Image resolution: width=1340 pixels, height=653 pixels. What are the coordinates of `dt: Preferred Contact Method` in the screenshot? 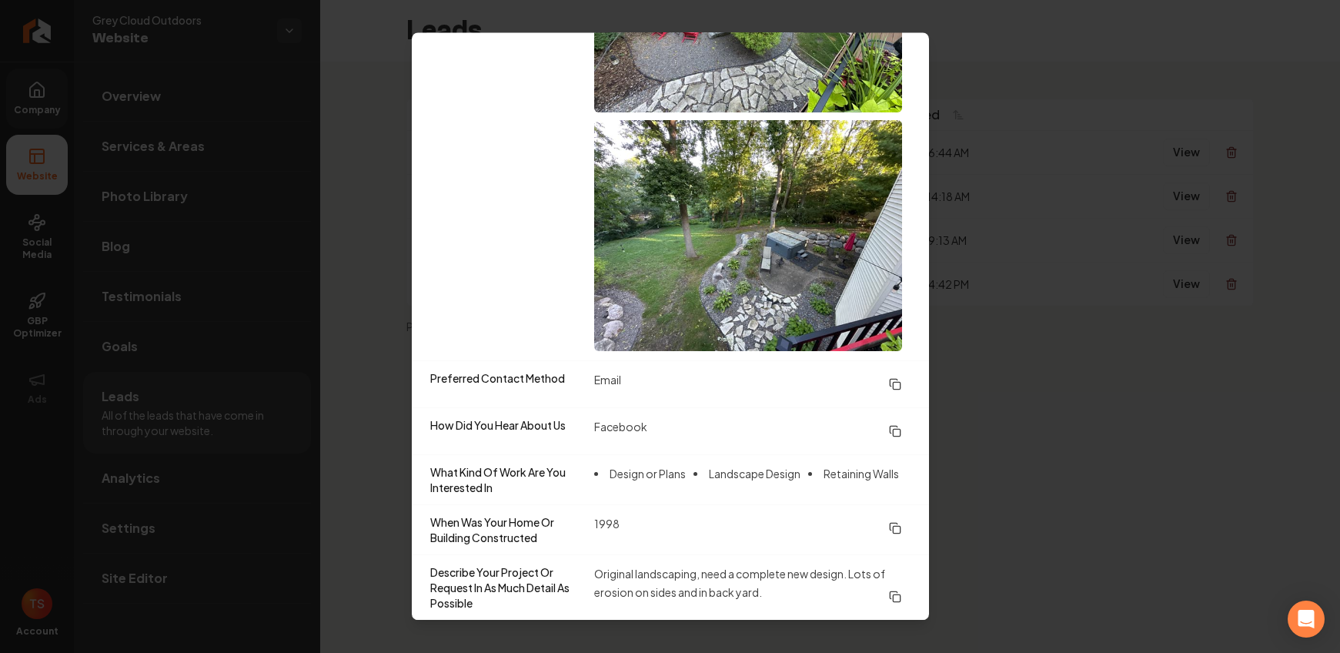 It's located at (506, 384).